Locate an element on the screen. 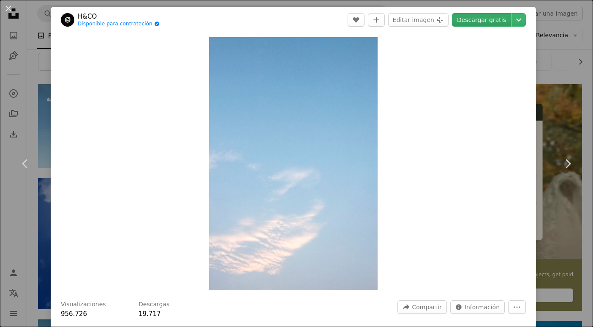 This screenshot has width=593, height=327. a: H&CO is located at coordinates (119, 16).